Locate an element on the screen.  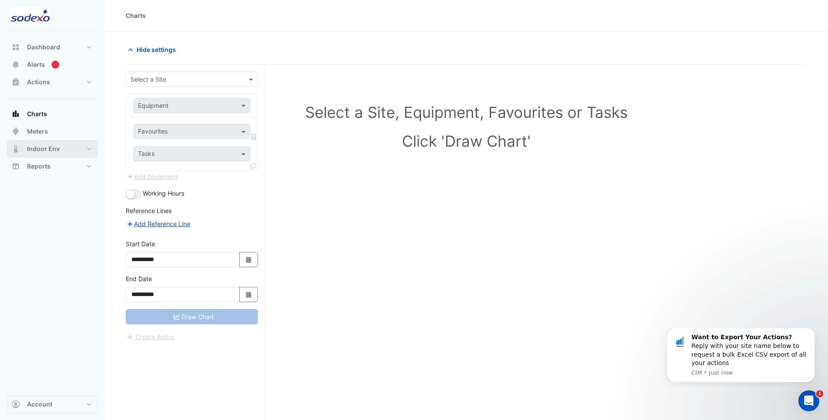
button: Indoor Env is located at coordinates (52, 149).